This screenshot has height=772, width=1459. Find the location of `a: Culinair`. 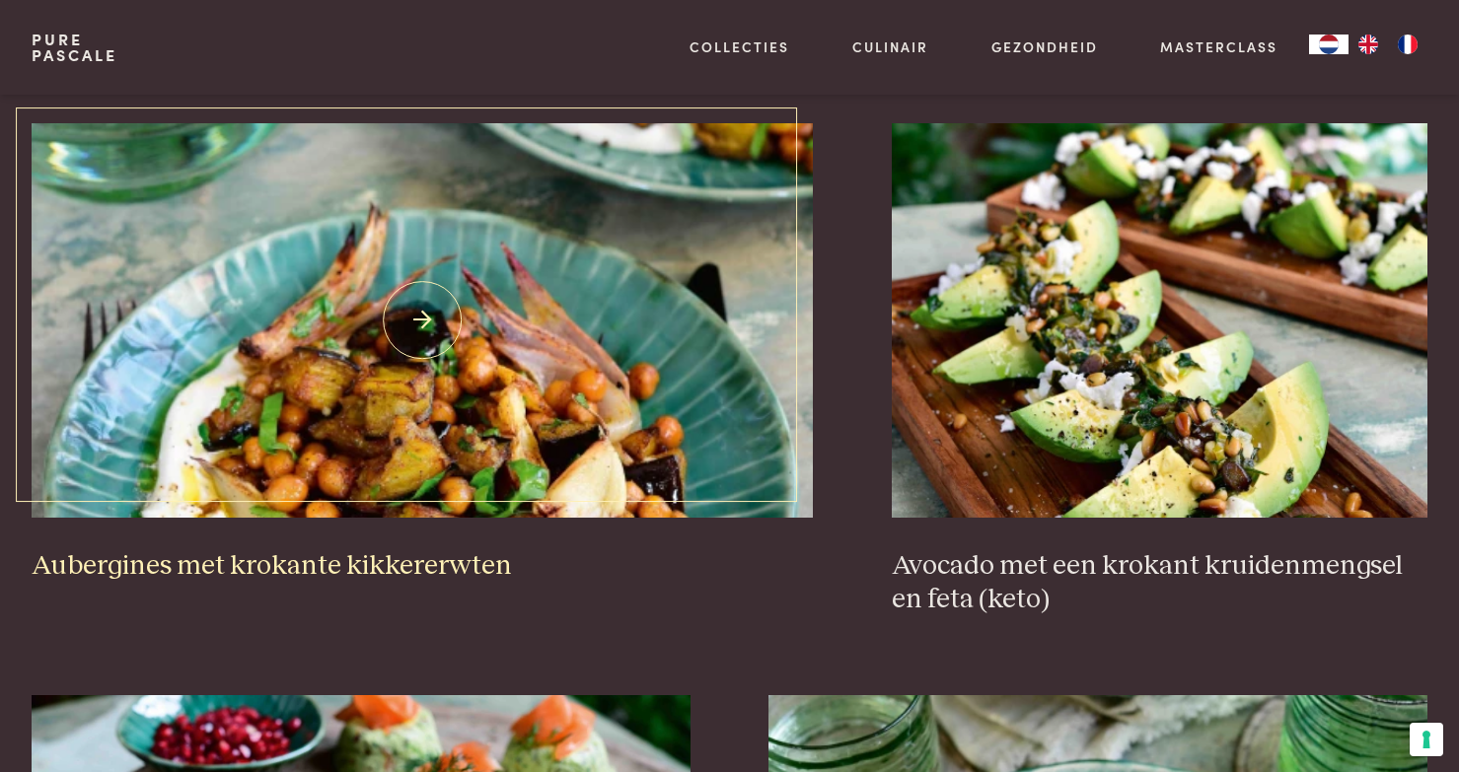

a: Culinair is located at coordinates (890, 46).